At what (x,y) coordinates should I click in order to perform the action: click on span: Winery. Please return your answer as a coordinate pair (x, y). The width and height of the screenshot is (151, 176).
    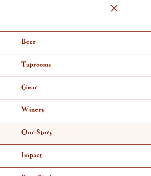
    Looking at the image, I should click on (33, 109).